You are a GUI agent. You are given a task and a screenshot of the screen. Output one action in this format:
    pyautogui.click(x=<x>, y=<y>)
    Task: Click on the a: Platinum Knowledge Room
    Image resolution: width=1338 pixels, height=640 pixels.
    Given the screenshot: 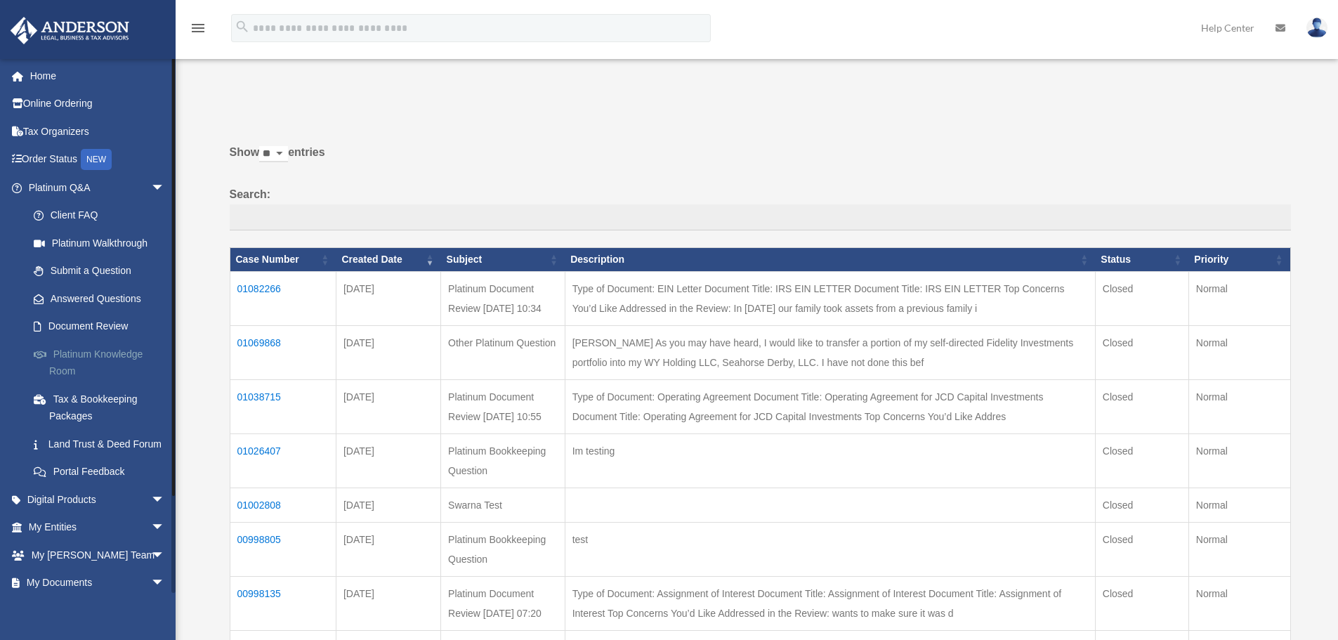 What is the action you would take?
    pyautogui.click(x=103, y=362)
    